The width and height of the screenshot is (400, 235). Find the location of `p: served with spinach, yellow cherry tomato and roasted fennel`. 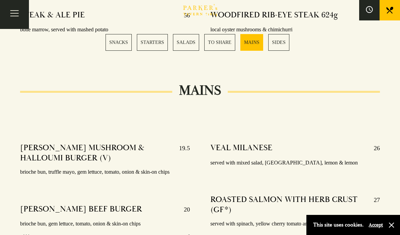

p: served with spinach, yellow cherry tomato and roasted fennel is located at coordinates (295, 224).